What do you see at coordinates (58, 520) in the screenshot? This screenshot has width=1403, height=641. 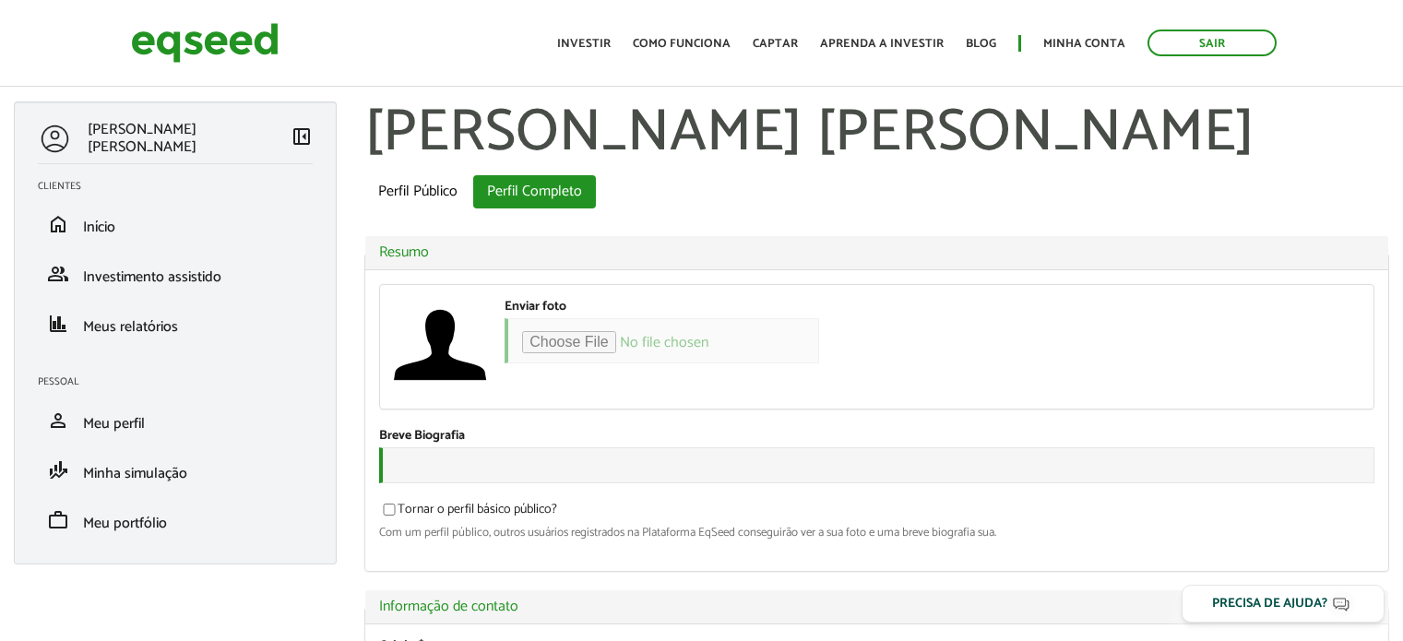 I see `span: work` at bounding box center [58, 520].